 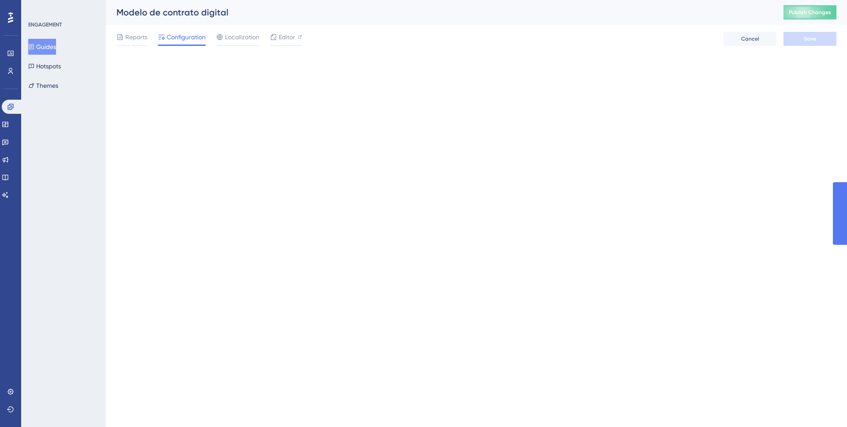 I want to click on span: Cancel, so click(x=750, y=39).